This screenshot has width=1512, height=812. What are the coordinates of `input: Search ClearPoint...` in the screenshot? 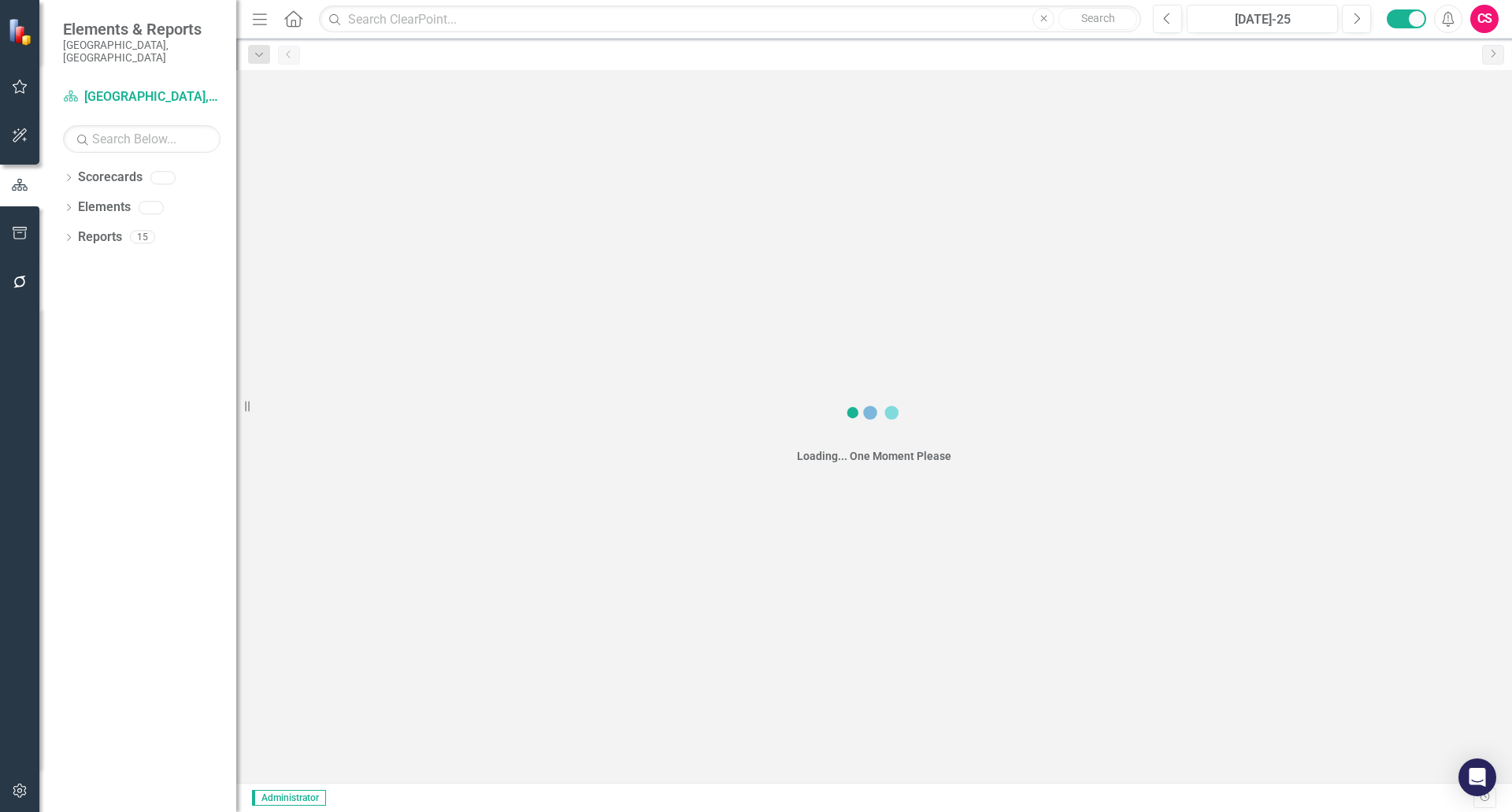 It's located at (730, 19).